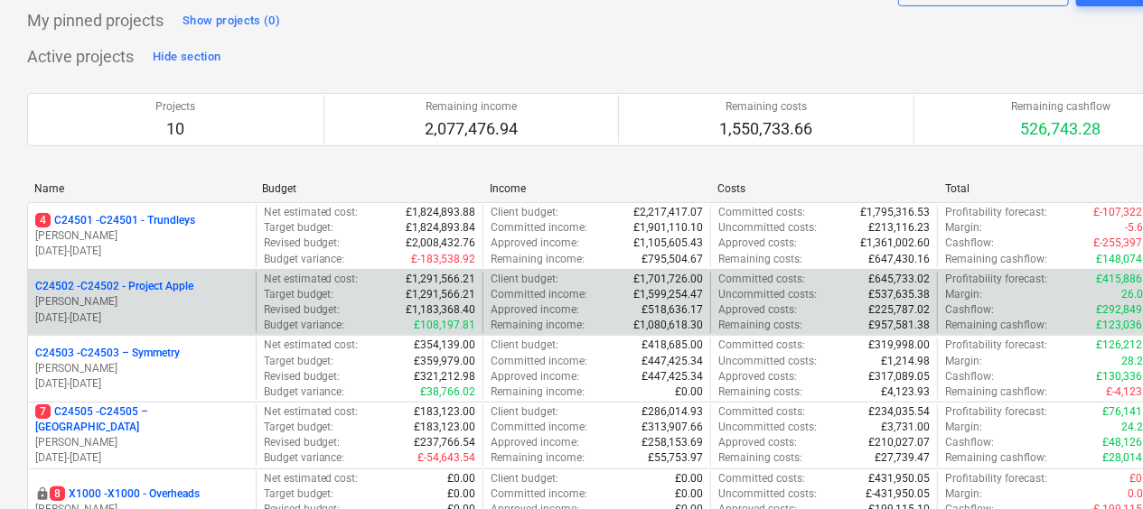 This screenshot has height=509, width=1143. I want to click on p: £645,733.02, so click(899, 279).